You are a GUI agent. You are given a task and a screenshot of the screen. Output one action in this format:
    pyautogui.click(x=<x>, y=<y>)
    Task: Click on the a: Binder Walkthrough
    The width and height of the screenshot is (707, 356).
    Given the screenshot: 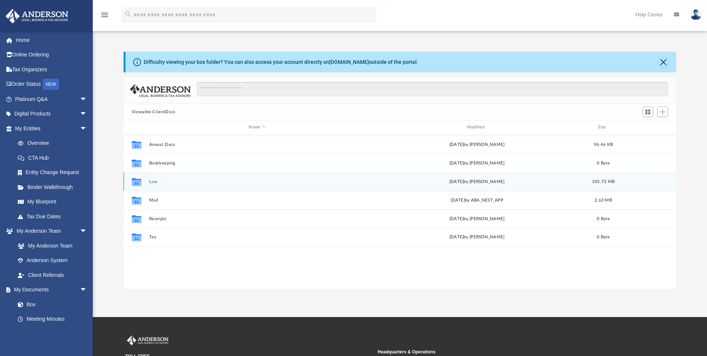 What is the action you would take?
    pyautogui.click(x=54, y=187)
    